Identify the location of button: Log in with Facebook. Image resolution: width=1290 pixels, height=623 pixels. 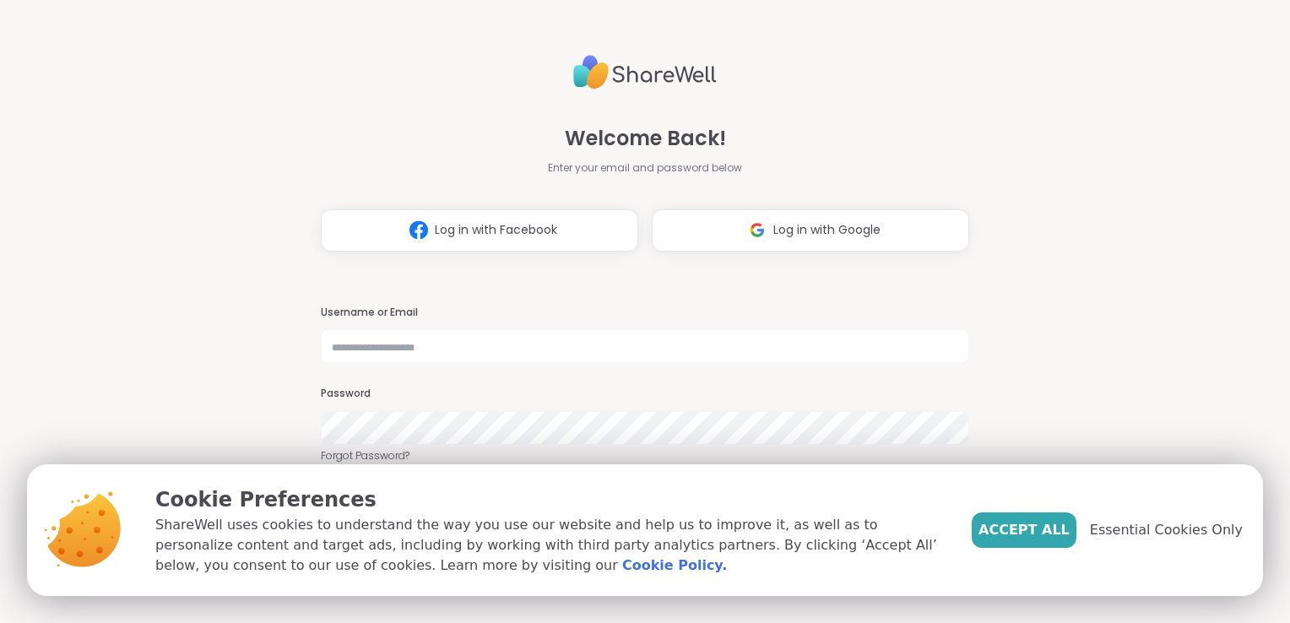
(479, 230).